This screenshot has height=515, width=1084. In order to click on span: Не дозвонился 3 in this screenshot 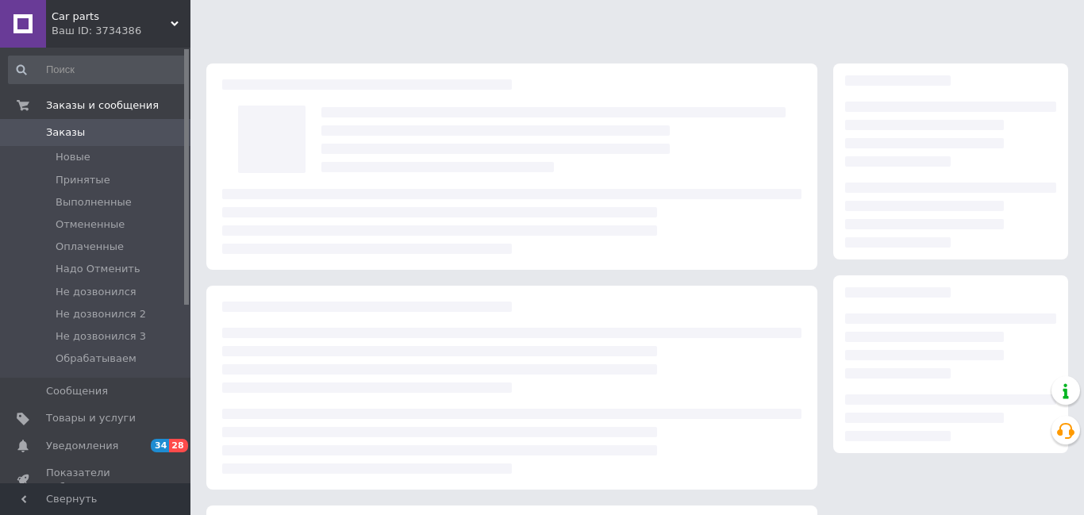, I will do `click(101, 337)`.